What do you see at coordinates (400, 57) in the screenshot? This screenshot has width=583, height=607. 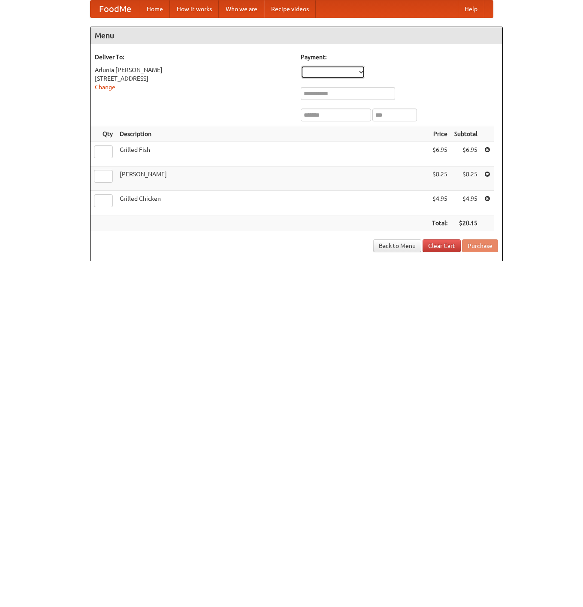 I see `h5: Payment:` at bounding box center [400, 57].